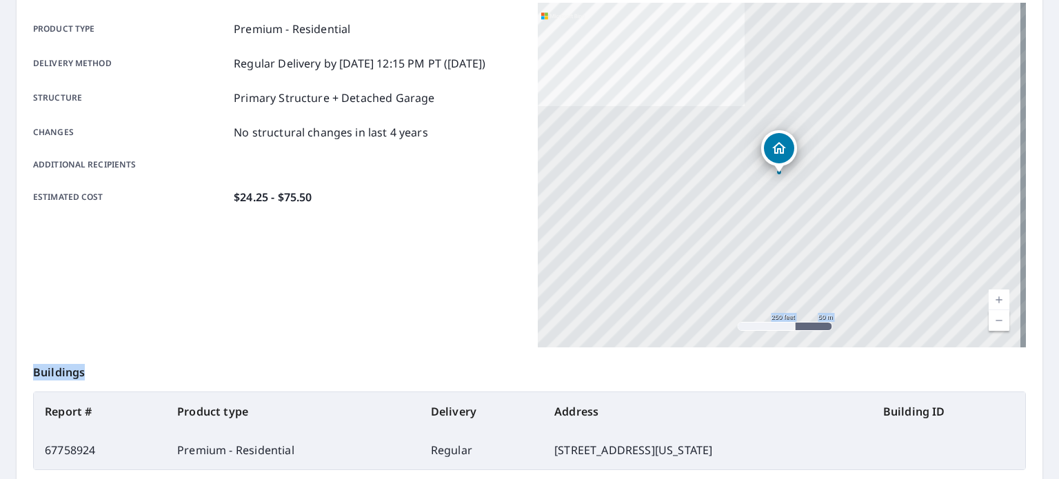 The image size is (1059, 479). What do you see at coordinates (293, 450) in the screenshot?
I see `td: Premium - Residential` at bounding box center [293, 450].